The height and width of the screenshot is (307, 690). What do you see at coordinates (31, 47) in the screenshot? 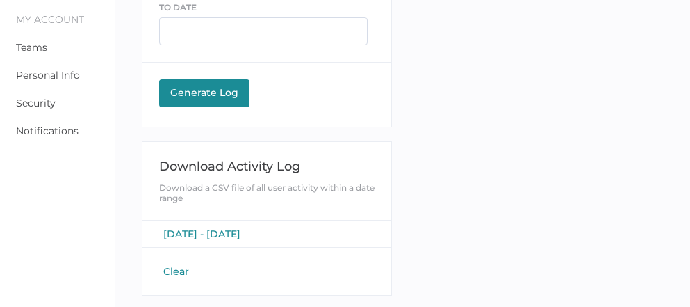
I see `a: Teams` at bounding box center [31, 47].